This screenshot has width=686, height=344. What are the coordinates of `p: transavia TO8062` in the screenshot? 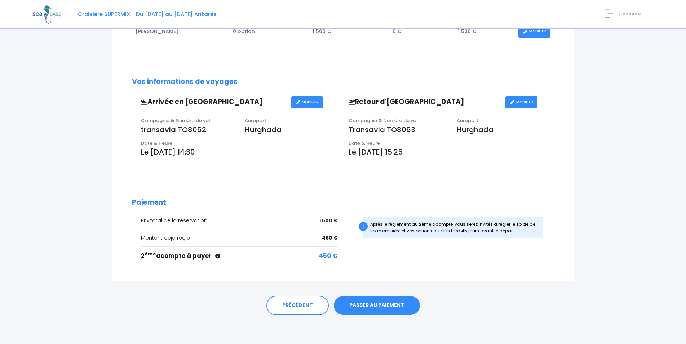 It's located at (187, 130).